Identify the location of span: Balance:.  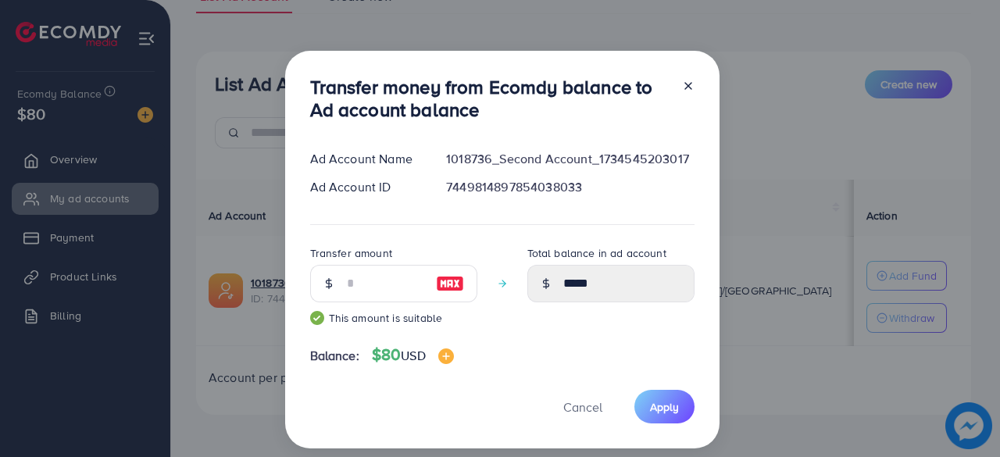
(334, 355).